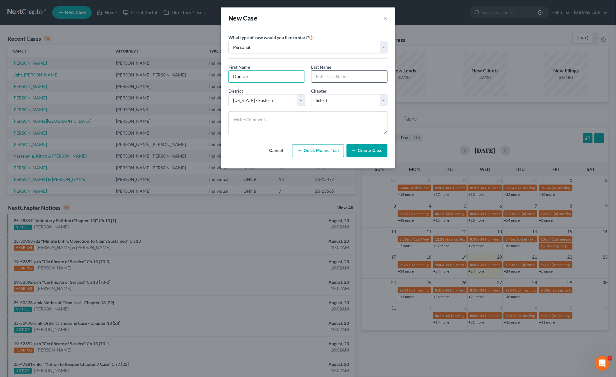 This screenshot has height=377, width=616. I want to click on strong: New Case, so click(243, 18).